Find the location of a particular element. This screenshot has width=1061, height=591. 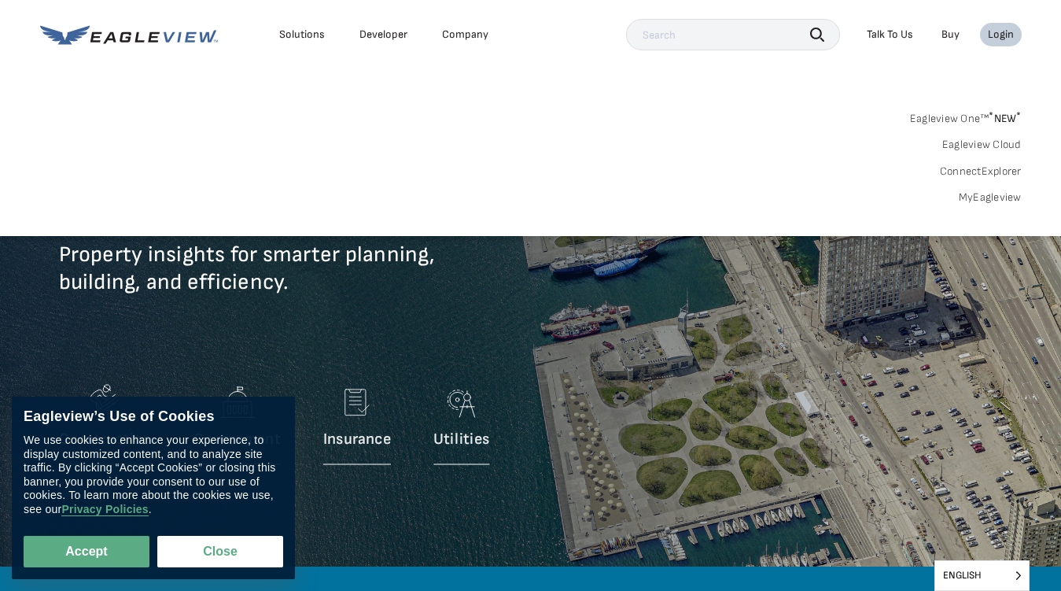

div: Eagleview’s Use of Cookies is located at coordinates (153, 417).